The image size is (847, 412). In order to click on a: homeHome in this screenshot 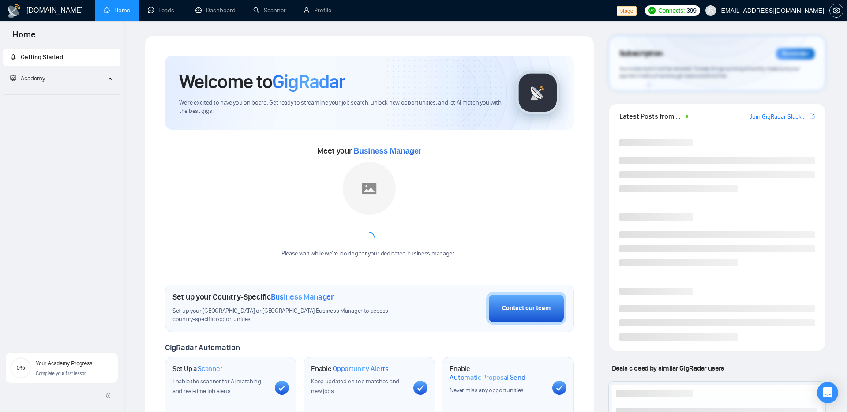, I will do `click(117, 10)`.